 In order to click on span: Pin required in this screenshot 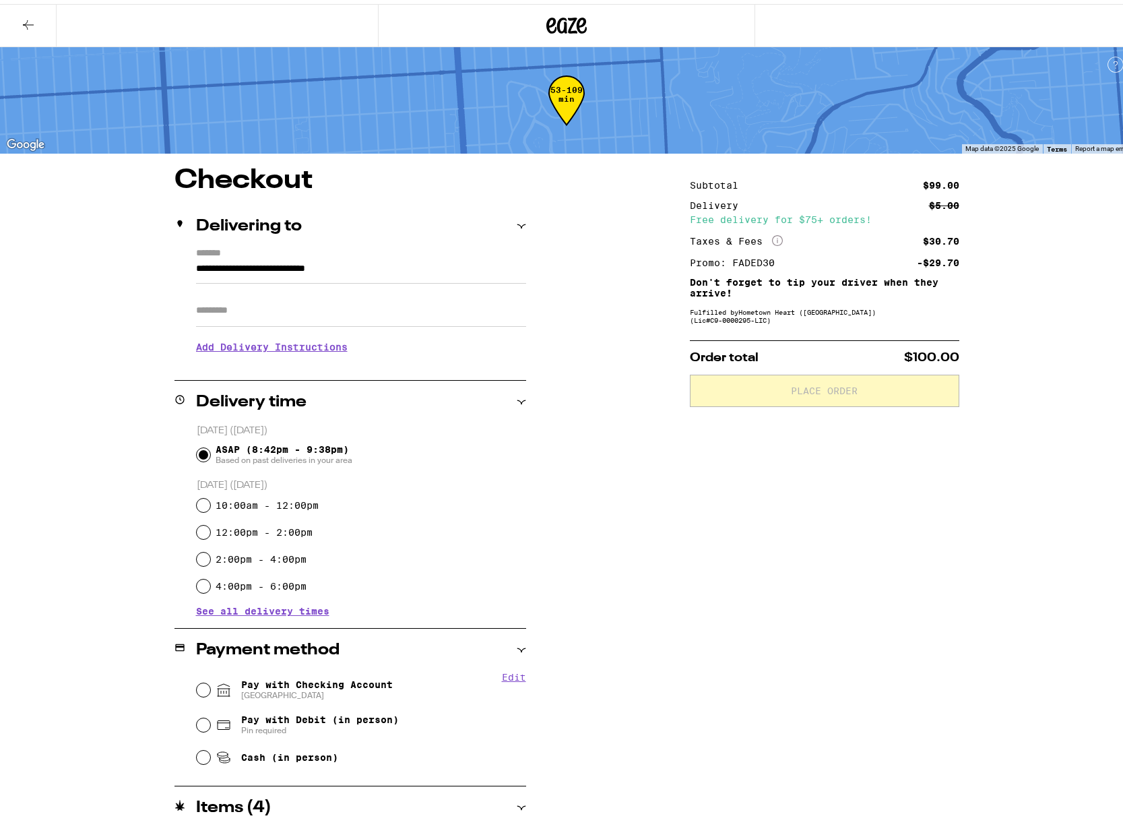, I will do `click(320, 726)`.